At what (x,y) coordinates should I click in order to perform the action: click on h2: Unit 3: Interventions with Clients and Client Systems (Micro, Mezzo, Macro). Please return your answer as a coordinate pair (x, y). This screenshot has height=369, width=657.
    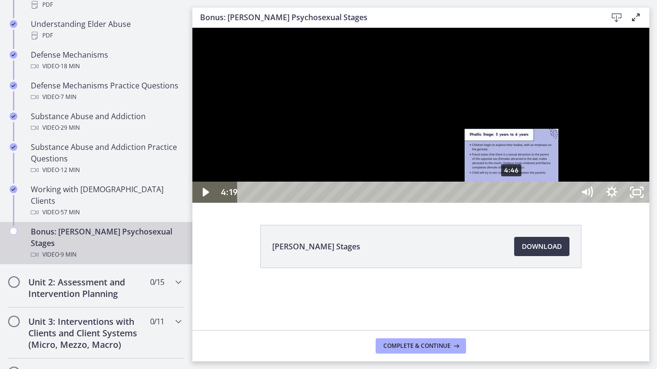
    Looking at the image, I should click on (87, 333).